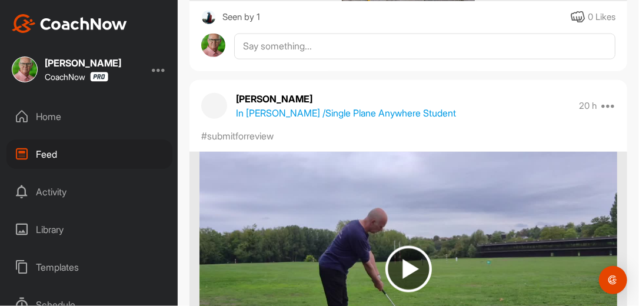 Image resolution: width=639 pixels, height=306 pixels. I want to click on div: Seen by 1, so click(241, 17).